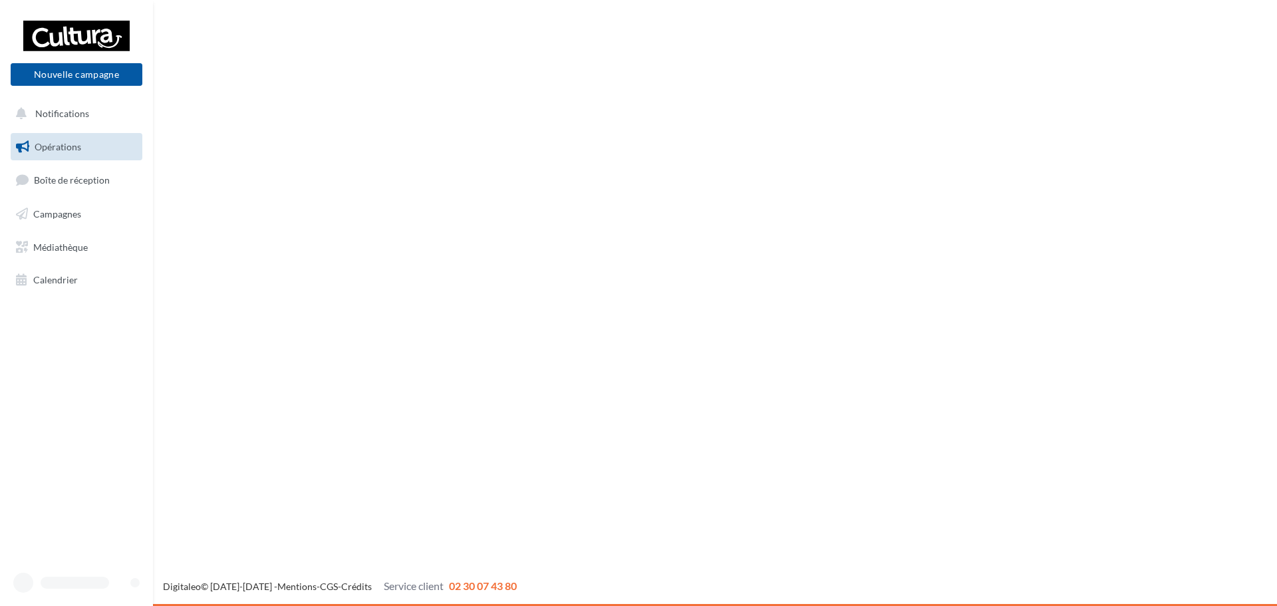  What do you see at coordinates (77, 214) in the screenshot?
I see `a: Campagnes` at bounding box center [77, 214].